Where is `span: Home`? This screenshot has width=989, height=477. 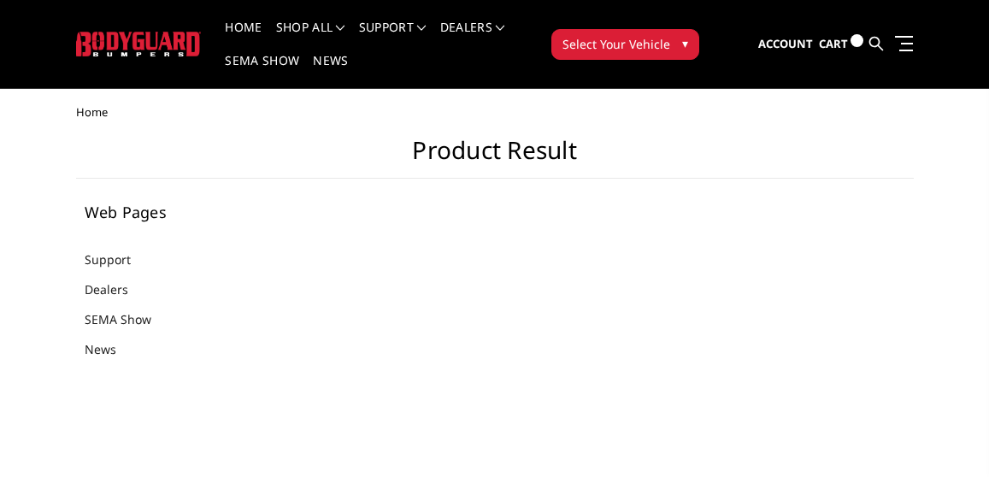
span: Home is located at coordinates (91, 112).